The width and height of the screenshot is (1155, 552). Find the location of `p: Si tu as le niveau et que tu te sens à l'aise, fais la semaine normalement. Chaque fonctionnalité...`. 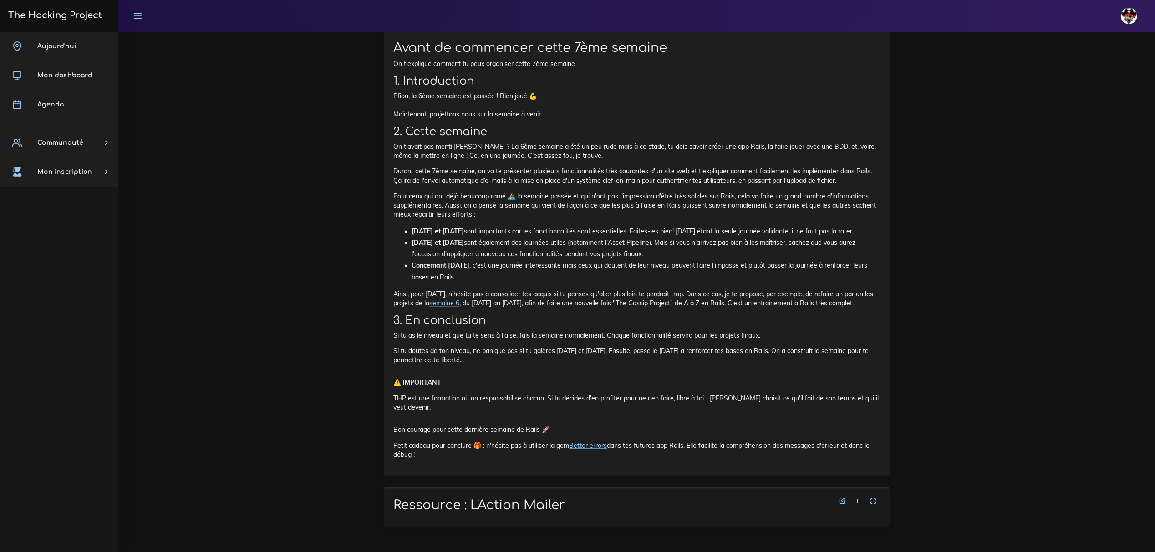

p: Si tu as le niveau et que tu te sens à l'aise, fais la semaine normalement. Chaque fonctionnalité... is located at coordinates (637, 335).